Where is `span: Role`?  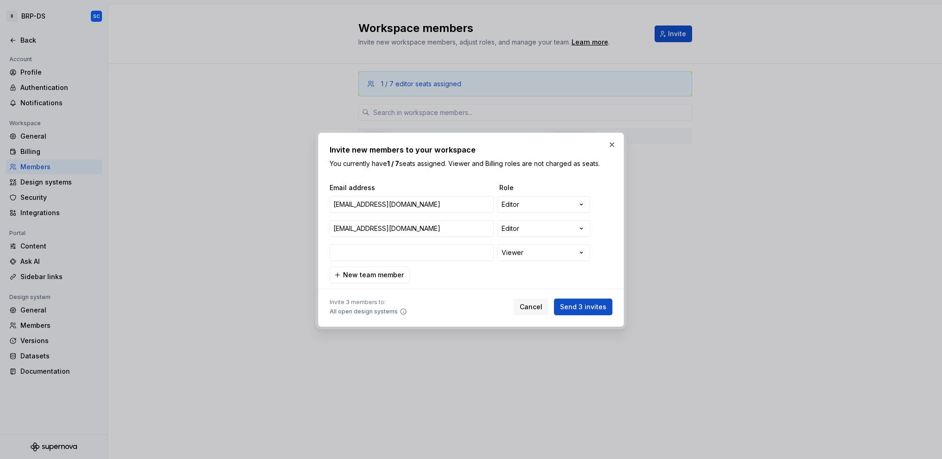 span: Role is located at coordinates (546, 188).